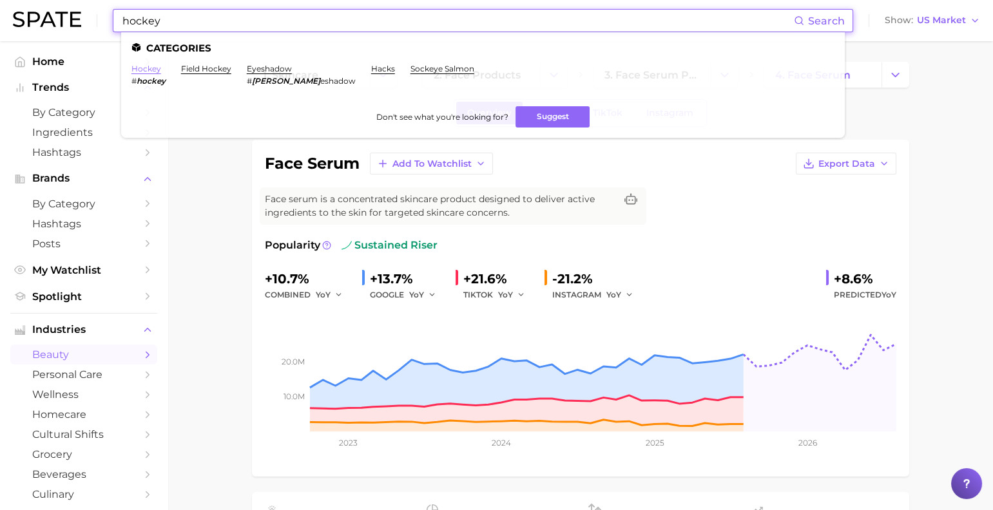 Image resolution: width=993 pixels, height=510 pixels. Describe the element at coordinates (84, 330) in the screenshot. I see `span: Industries` at that location.